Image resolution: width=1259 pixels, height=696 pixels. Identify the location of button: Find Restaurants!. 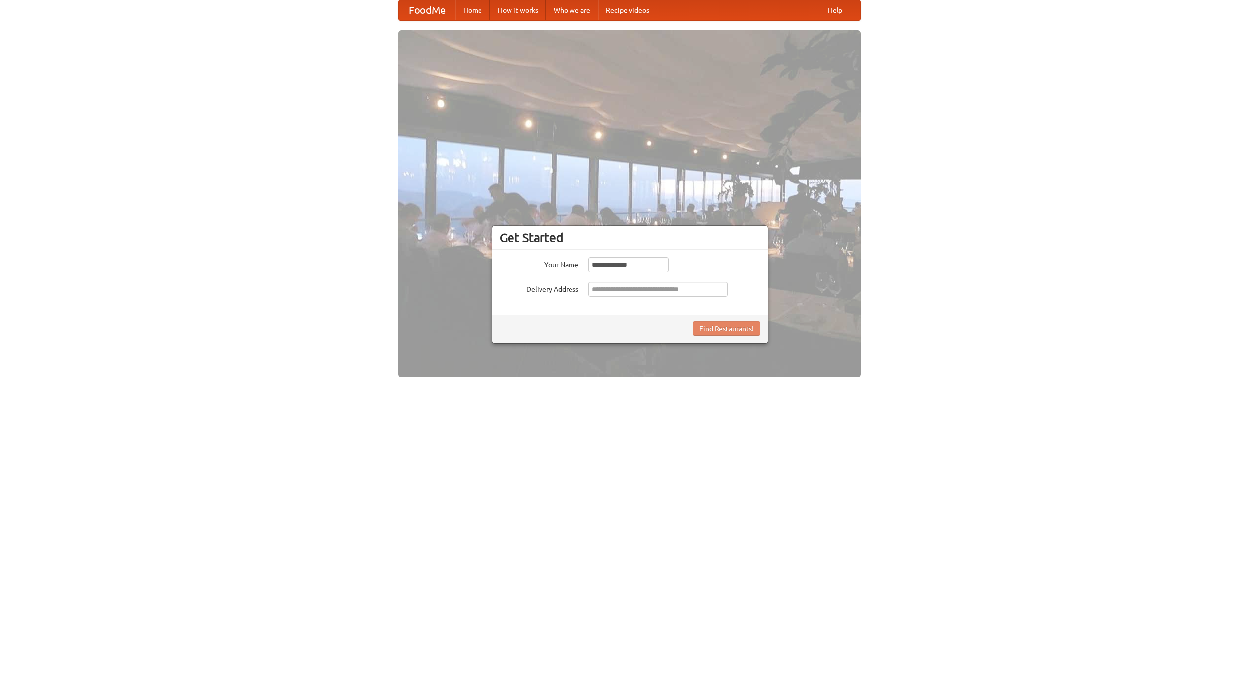
(726, 328).